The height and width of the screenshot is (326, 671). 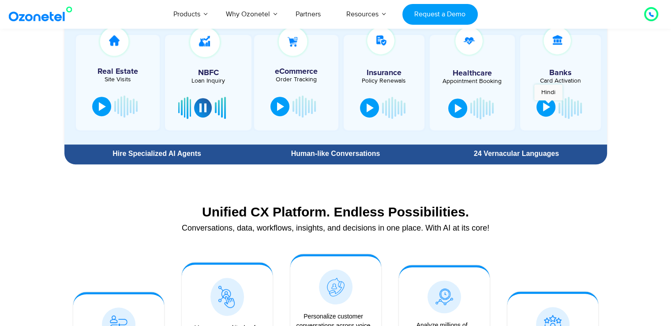 I want to click on div: Policy Renewals, so click(x=384, y=81).